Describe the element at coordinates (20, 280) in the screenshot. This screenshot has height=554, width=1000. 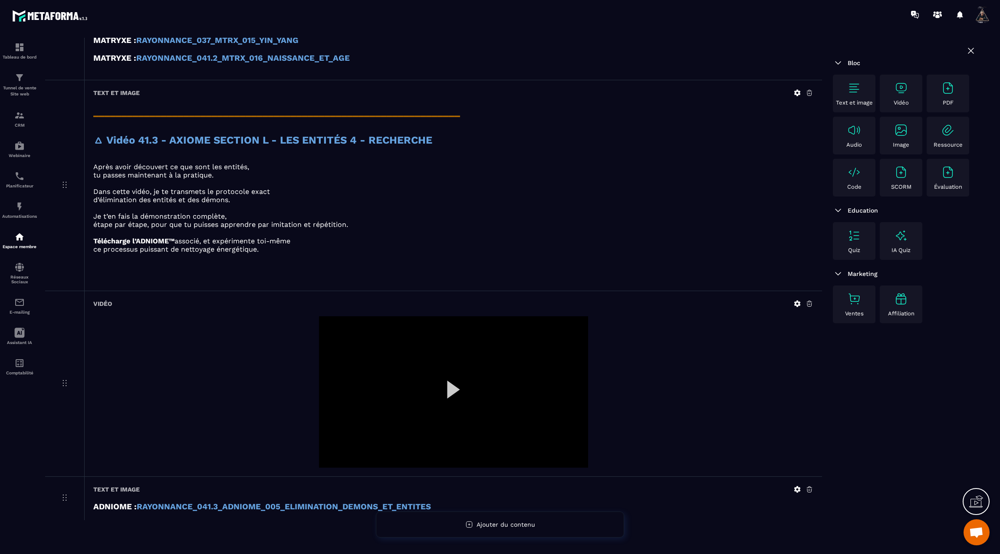
I see `p: Réseaux Sociaux` at that location.